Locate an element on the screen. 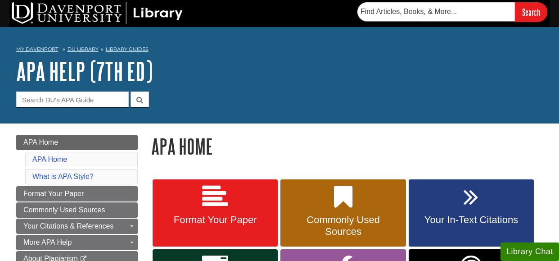 This screenshot has height=261, width=559. a: What is APA Style? is located at coordinates (63, 176).